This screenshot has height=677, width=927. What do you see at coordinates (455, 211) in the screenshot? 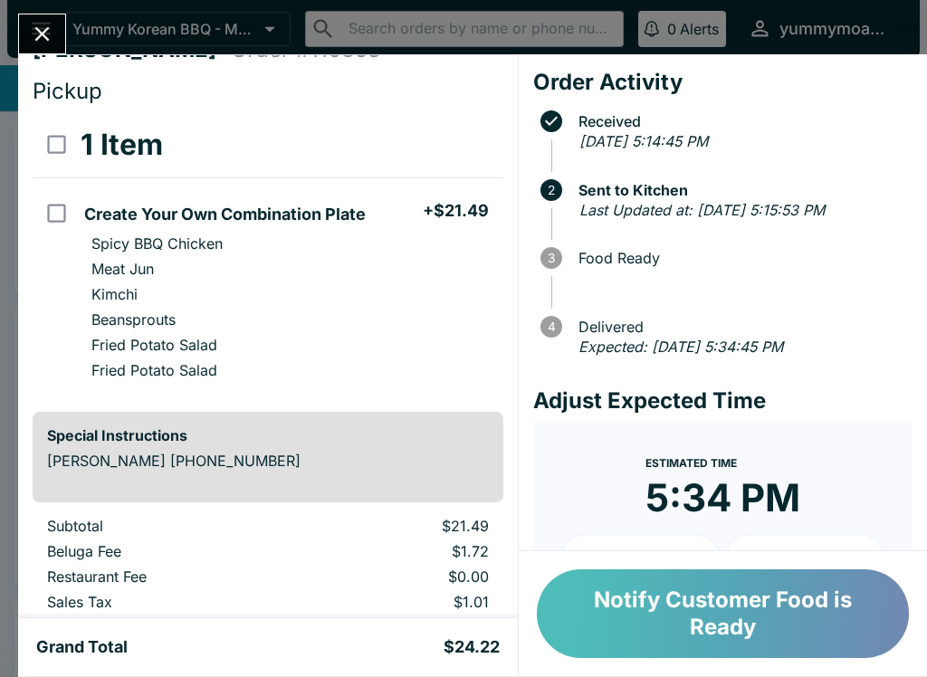
I see `h5: + $21.49` at bounding box center [455, 211].